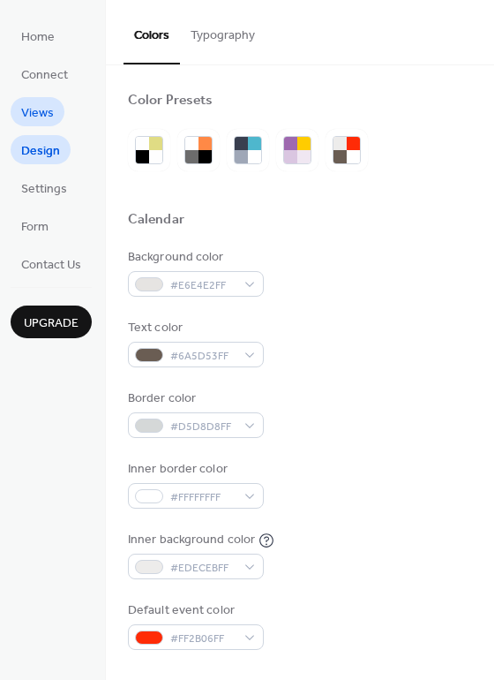  I want to click on span: #EDECEBFF, so click(203, 568).